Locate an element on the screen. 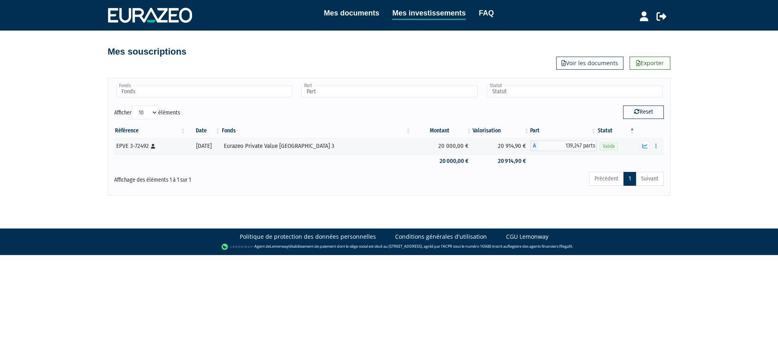 The height and width of the screenshot is (363, 778). th: Fonds: activer pour trier la colonne par ordre croissant is located at coordinates (316, 131).